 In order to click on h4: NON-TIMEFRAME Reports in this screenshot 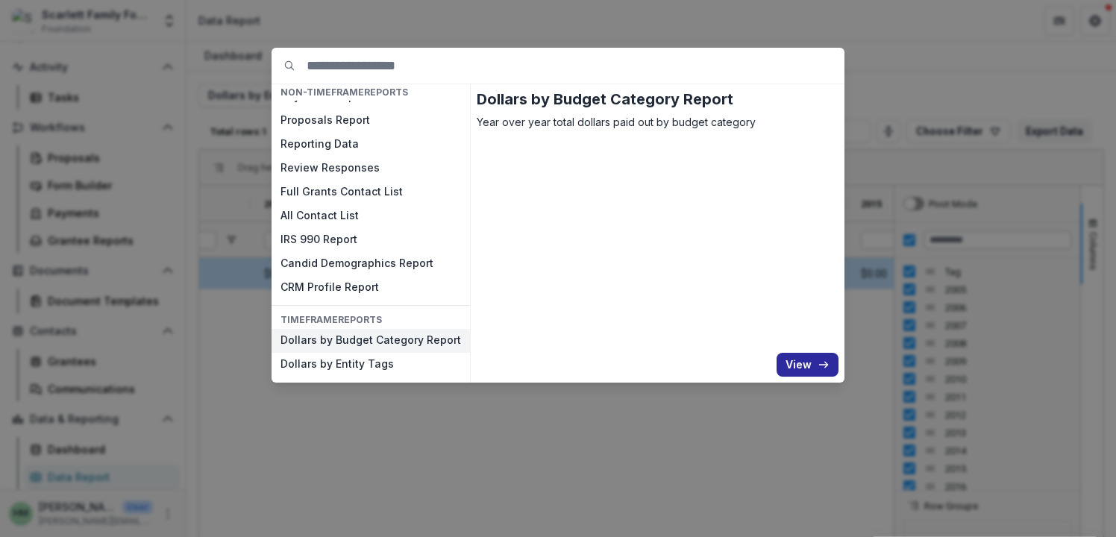, I will do `click(371, 92)`.